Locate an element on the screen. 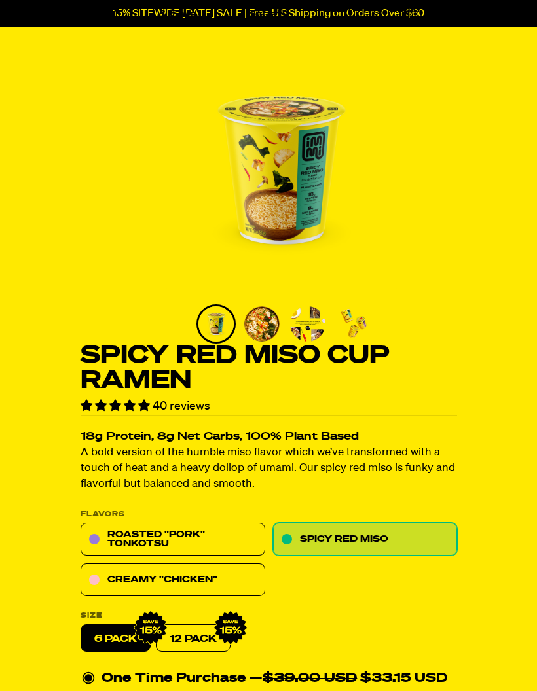  span: 40 reviews is located at coordinates (181, 406).